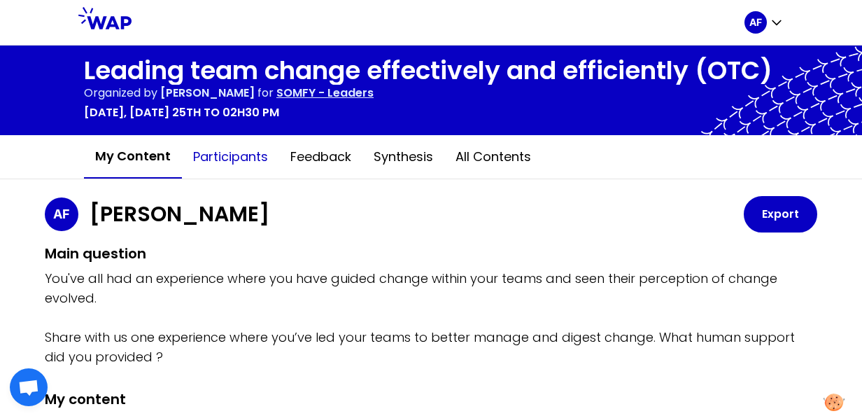 The image size is (862, 416). I want to click on h2: My content, so click(85, 399).